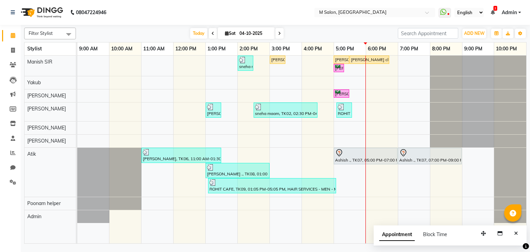 This screenshot has height=252, width=530. Describe the element at coordinates (272, 186) in the screenshot. I see `div: ROHIT CAFE, TK09, 01:05 PM-05:05 PM, HAIR SERVICES - MEN - Master Stylist 275,SHAVE - [PERSON_NAM...` at that location.